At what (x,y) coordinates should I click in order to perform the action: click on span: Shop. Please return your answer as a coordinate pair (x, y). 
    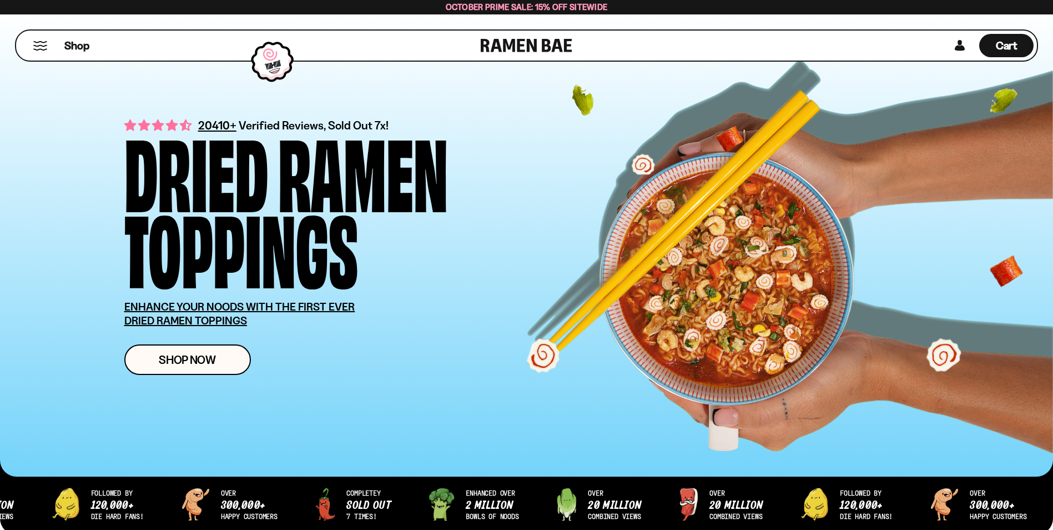
    Looking at the image, I should click on (77, 46).